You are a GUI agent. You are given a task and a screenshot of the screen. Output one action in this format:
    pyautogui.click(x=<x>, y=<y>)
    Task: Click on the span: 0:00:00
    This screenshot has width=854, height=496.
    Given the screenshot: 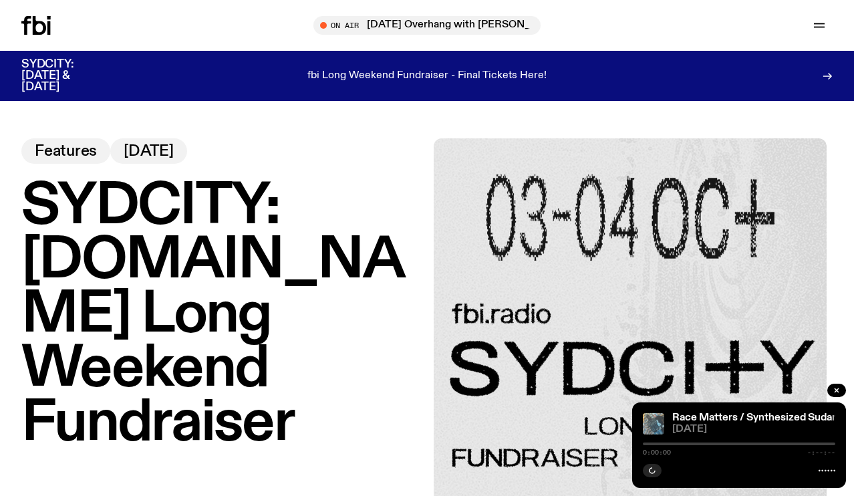 What is the action you would take?
    pyautogui.click(x=657, y=452)
    